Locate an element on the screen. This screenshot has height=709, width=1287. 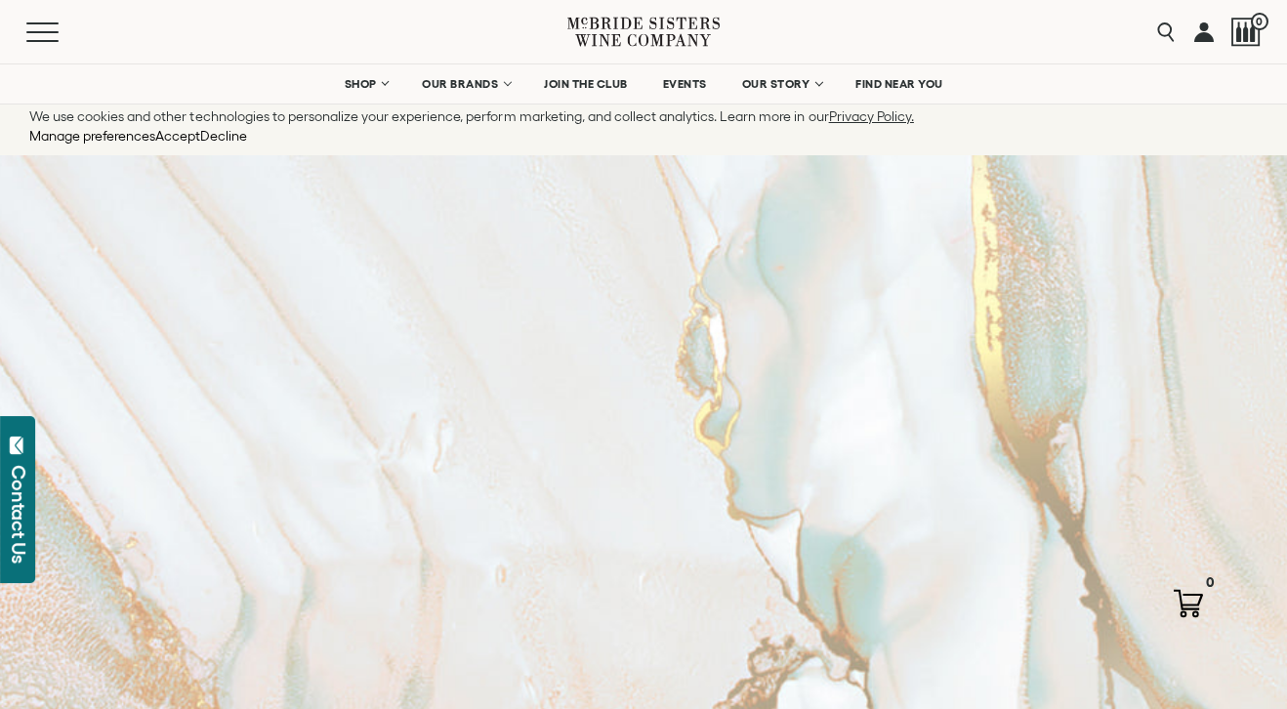
a: FIND NEAR YOU is located at coordinates (899, 84).